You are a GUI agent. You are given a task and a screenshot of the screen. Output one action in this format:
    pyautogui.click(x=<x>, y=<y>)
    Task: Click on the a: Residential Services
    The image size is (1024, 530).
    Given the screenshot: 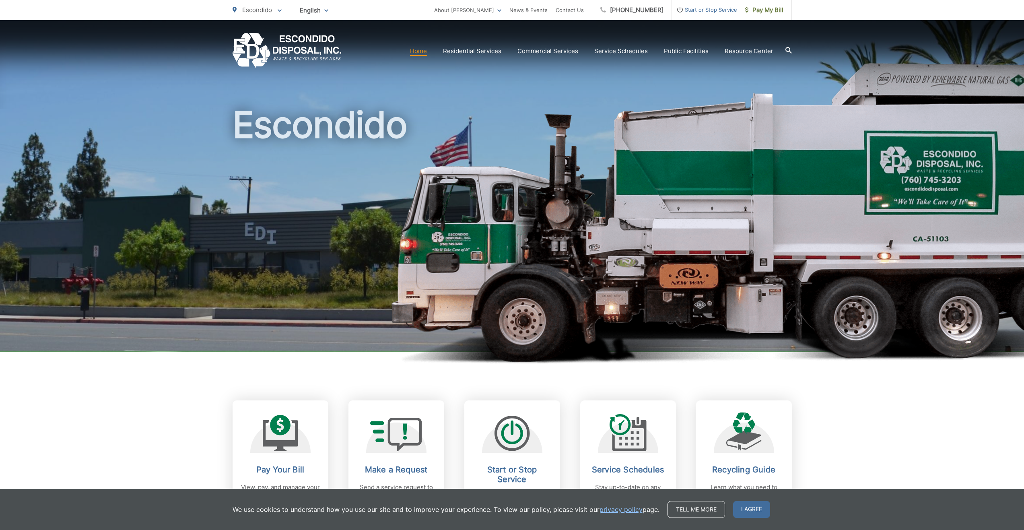 What is the action you would take?
    pyautogui.click(x=472, y=51)
    